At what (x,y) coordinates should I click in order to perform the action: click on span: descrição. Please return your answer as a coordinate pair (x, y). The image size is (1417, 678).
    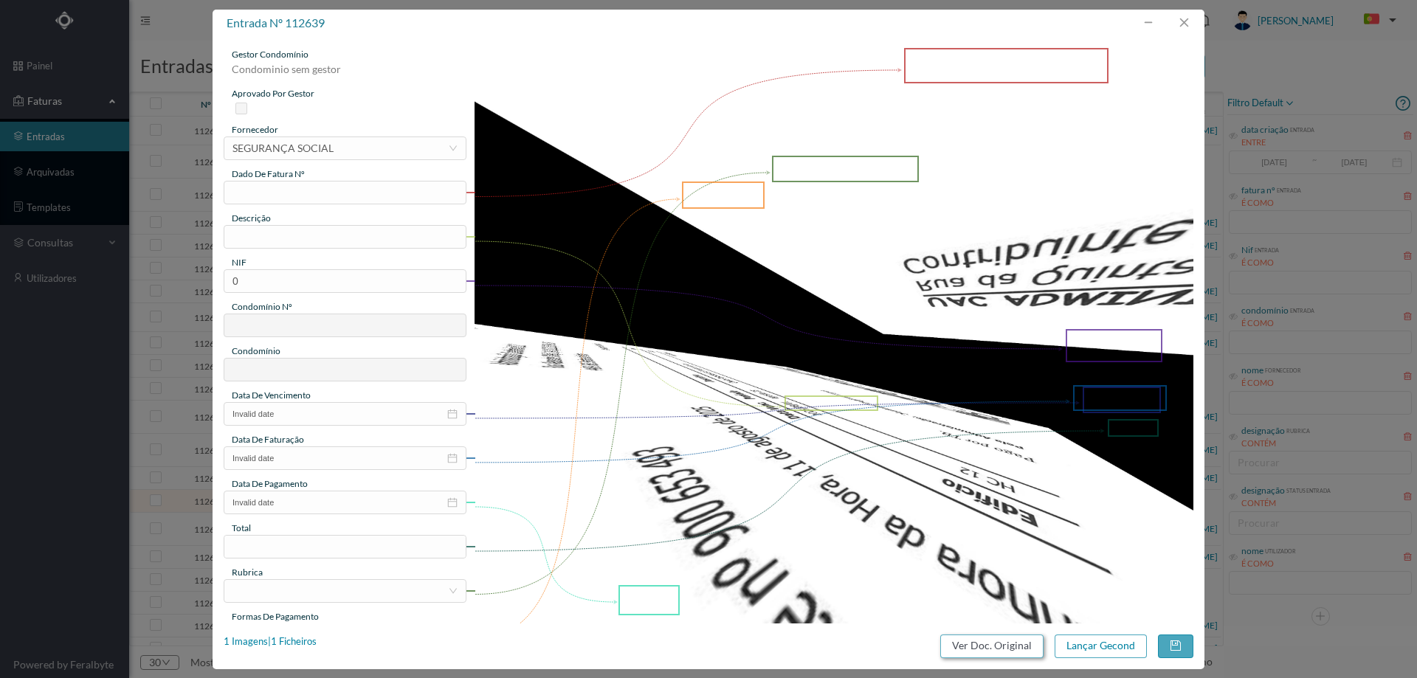
    Looking at the image, I should click on (251, 218).